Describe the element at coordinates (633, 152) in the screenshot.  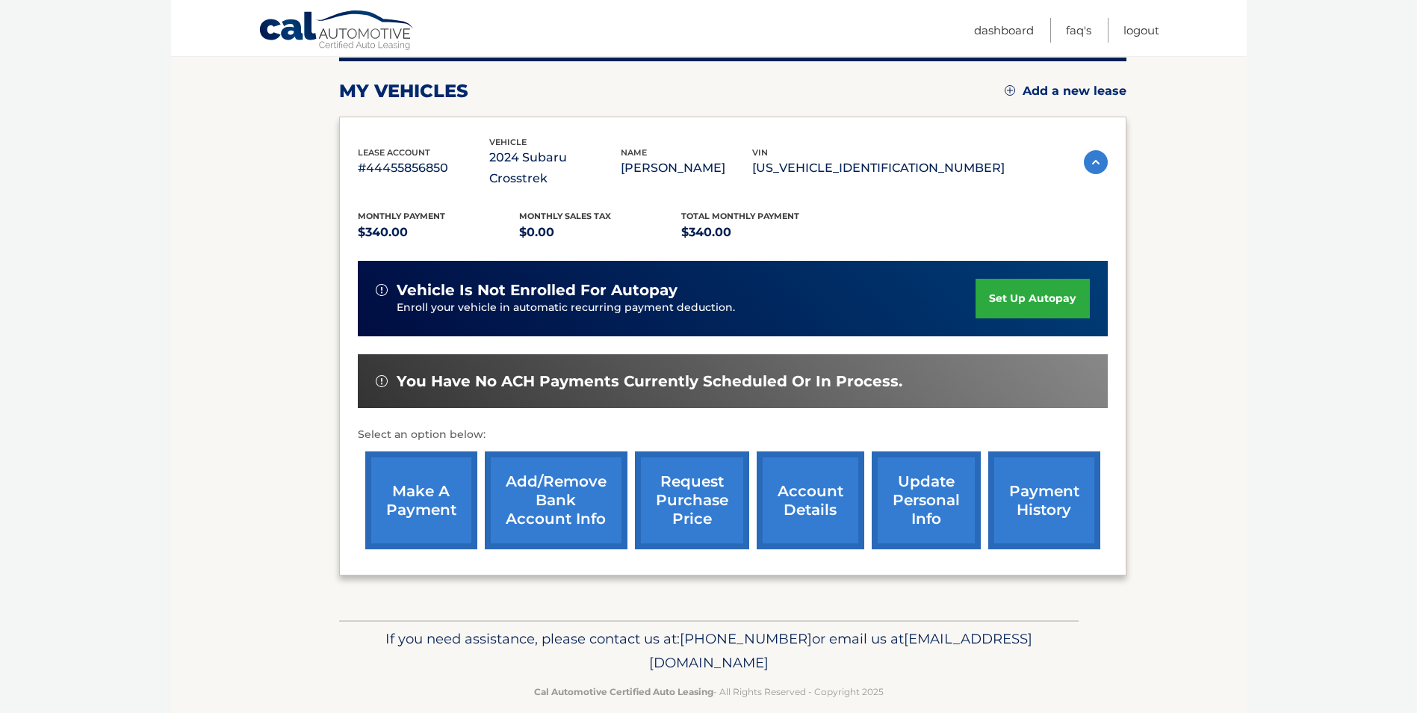
I see `span: name` at that location.